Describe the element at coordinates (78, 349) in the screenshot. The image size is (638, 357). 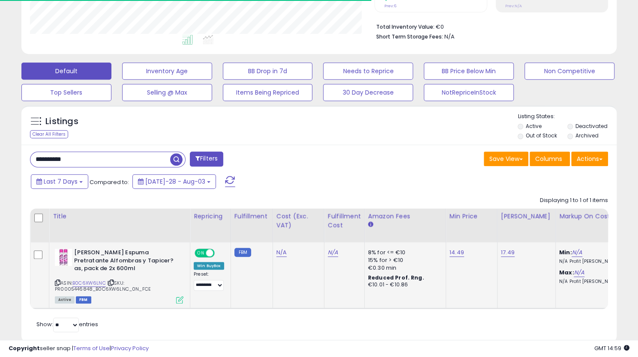
I see `div: seller snap | |` at that location.